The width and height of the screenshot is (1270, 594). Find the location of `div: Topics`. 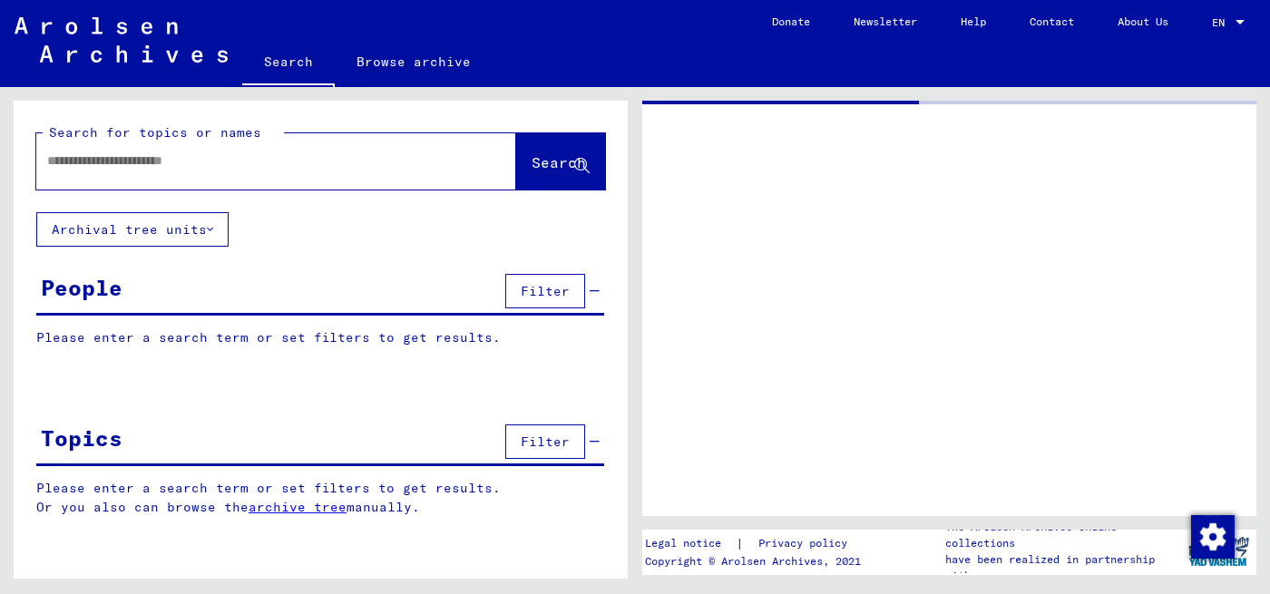

div: Topics is located at coordinates (82, 438).